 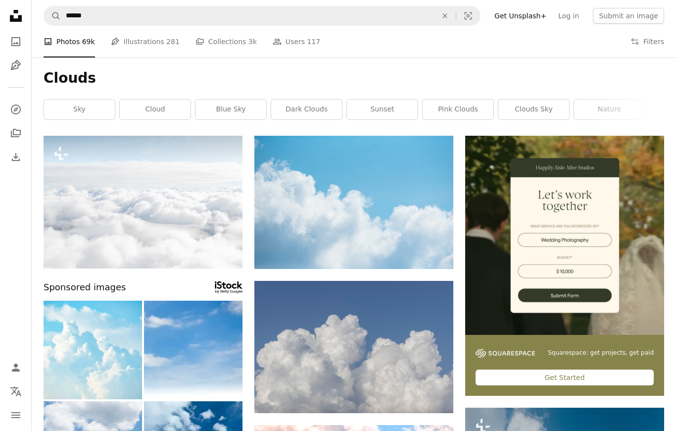 What do you see at coordinates (16, 415) in the screenshot?
I see `button: Menu` at bounding box center [16, 415].